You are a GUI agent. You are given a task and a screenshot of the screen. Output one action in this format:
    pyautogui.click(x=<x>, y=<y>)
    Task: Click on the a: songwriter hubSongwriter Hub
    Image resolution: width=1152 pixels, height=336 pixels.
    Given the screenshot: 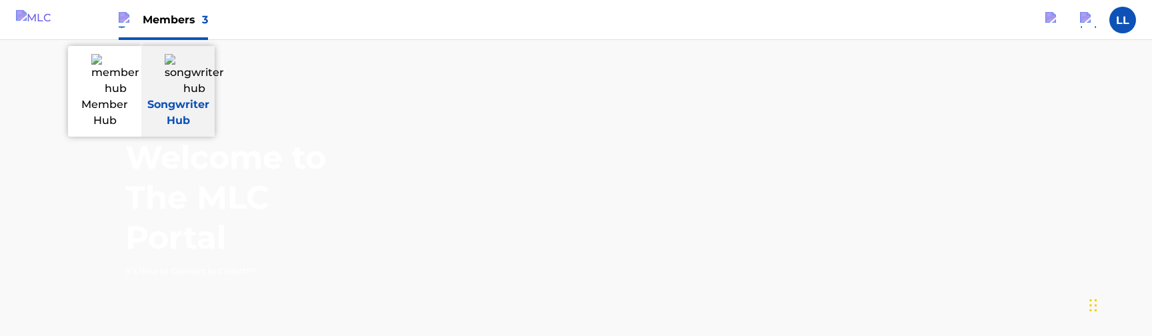 What is the action you would take?
    pyautogui.click(x=178, y=91)
    